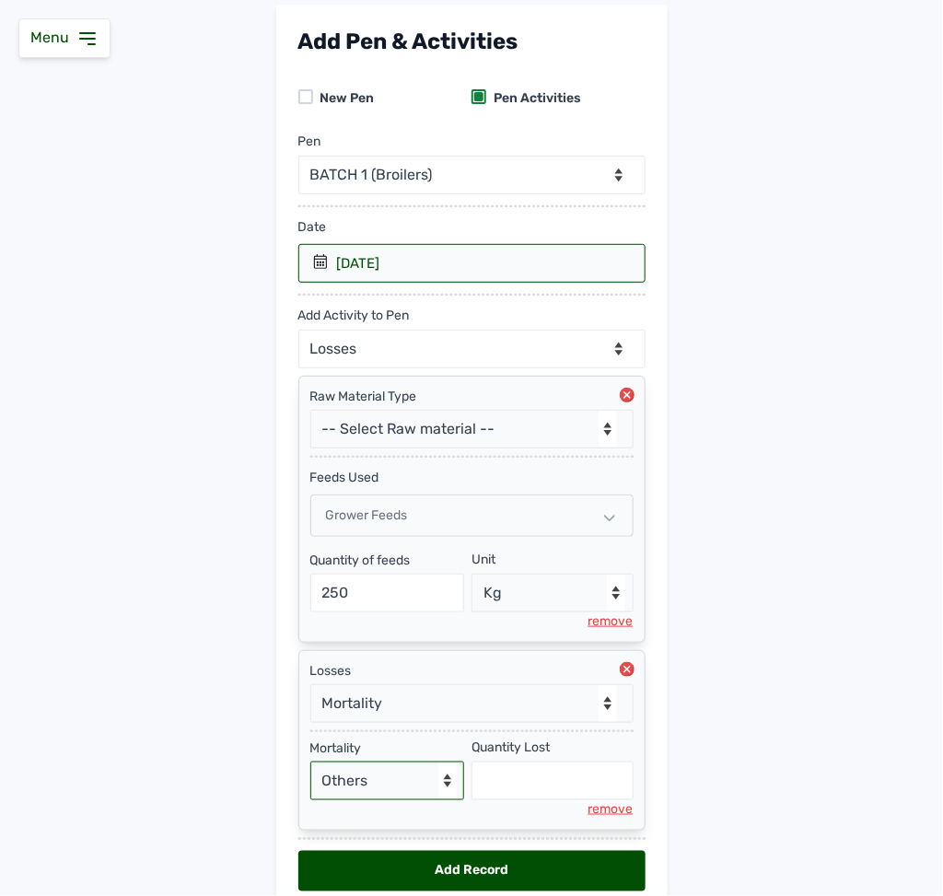 The width and height of the screenshot is (943, 896). What do you see at coordinates (484, 560) in the screenshot?
I see `div: Unit` at bounding box center [484, 560].